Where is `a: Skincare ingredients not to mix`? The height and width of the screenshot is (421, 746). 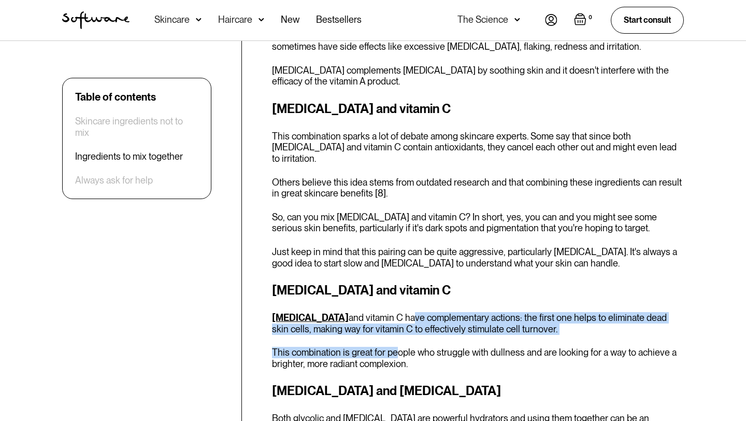
a: Skincare ingredients not to mix is located at coordinates (137, 126).